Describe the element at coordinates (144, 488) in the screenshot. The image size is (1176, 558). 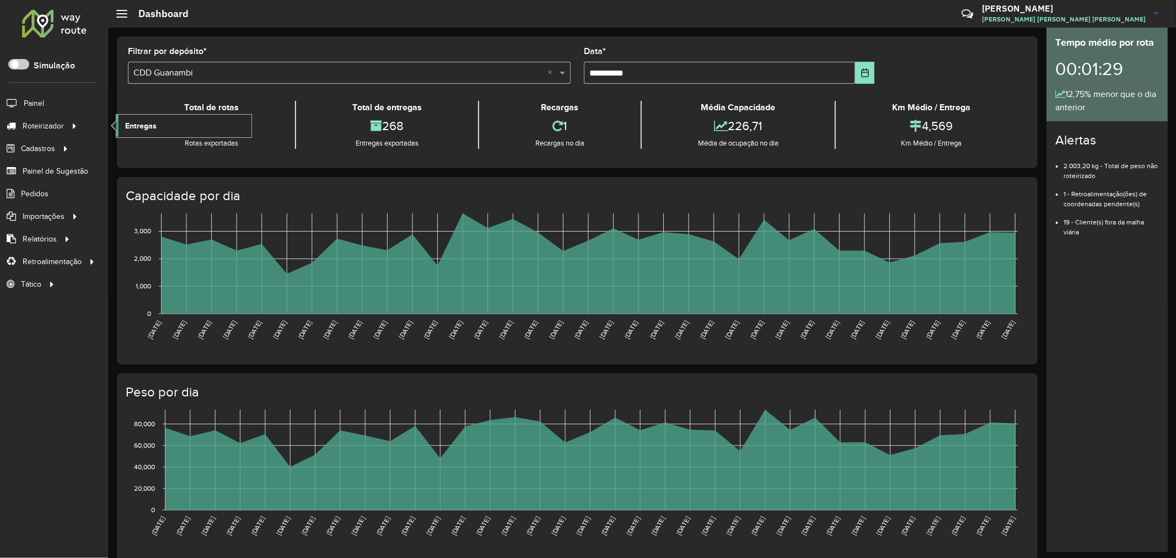
I see `text: 20,000` at that location.